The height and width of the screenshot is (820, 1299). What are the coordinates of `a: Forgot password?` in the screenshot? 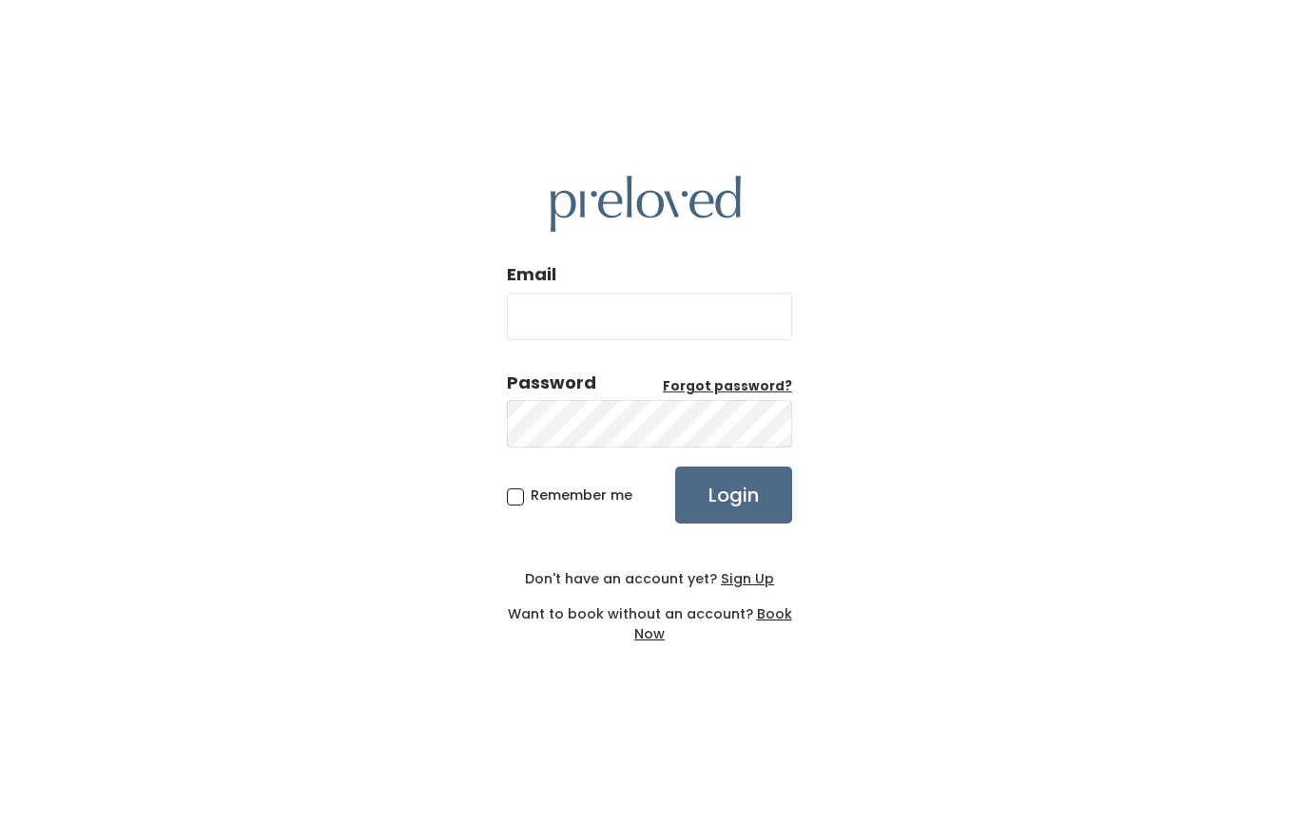 It's located at (727, 387).